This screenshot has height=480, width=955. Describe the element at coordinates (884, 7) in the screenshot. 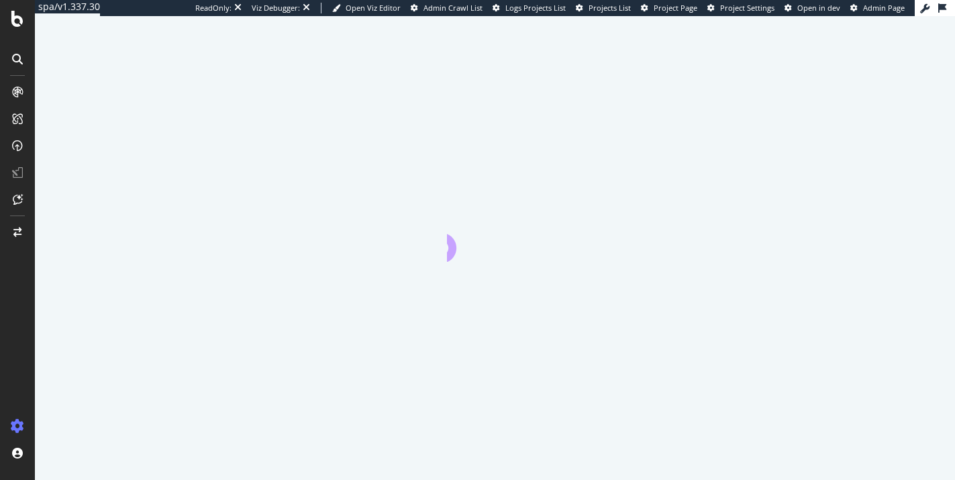

I see `span: Admin Page` at that location.